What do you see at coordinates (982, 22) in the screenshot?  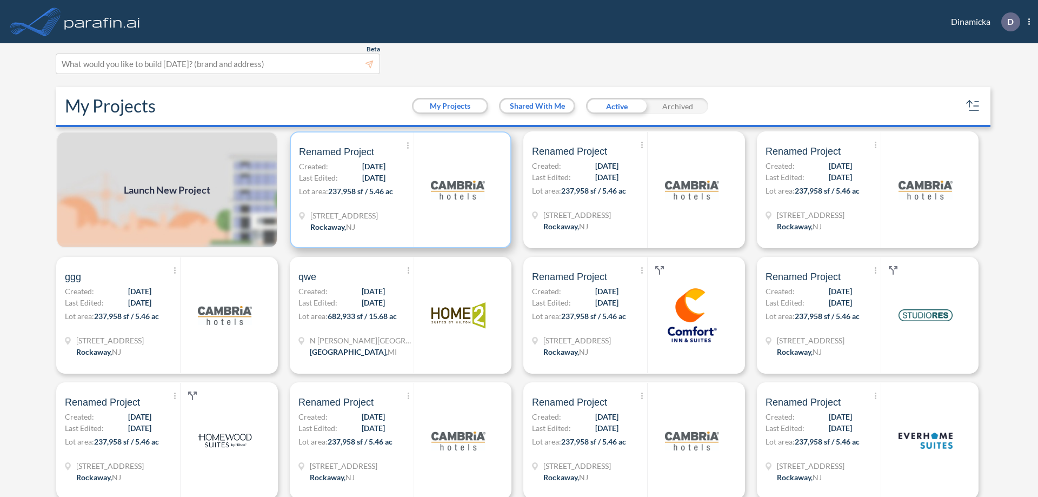 I see `div: Dinamicka` at bounding box center [982, 22].